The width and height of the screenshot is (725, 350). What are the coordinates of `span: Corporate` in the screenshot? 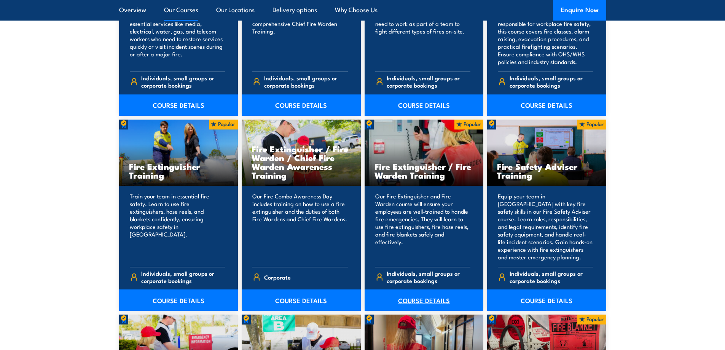 It's located at (277, 277).